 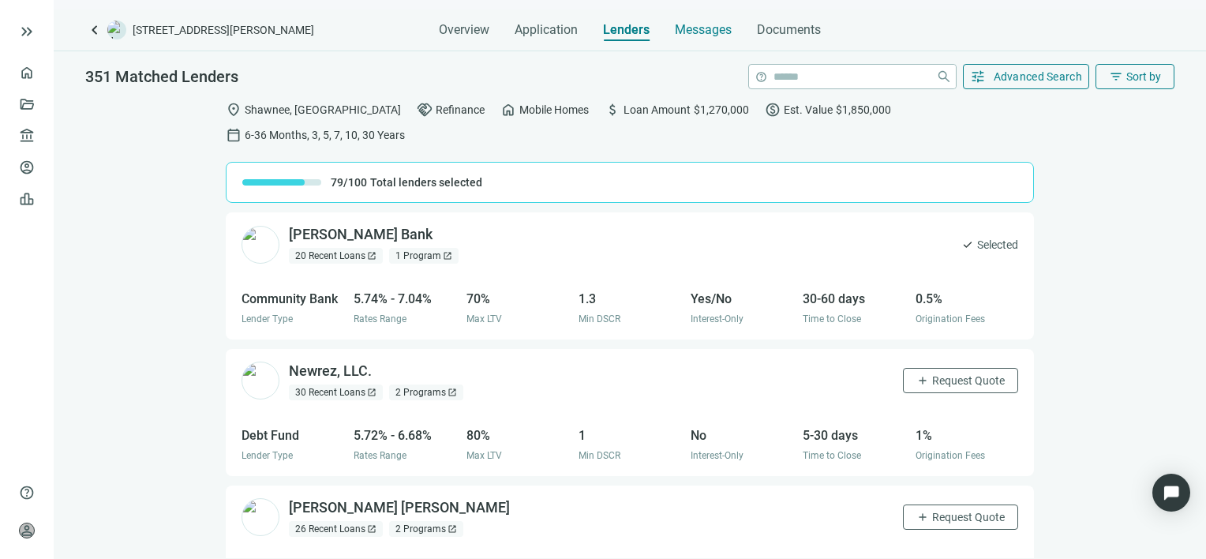 What do you see at coordinates (336, 256) in the screenshot?
I see `div: 20 Recent Loans` at bounding box center [336, 256].